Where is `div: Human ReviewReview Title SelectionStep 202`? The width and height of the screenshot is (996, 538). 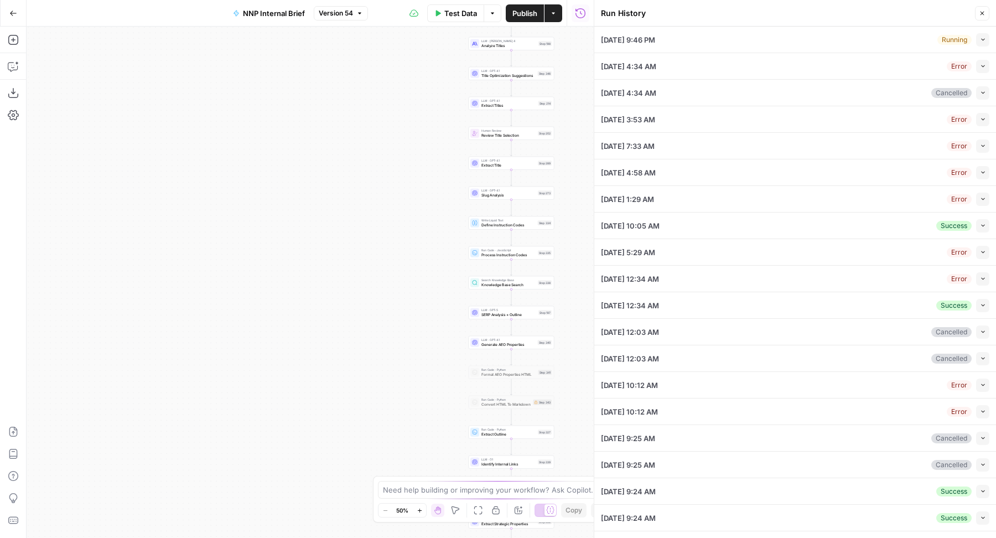 div: Human ReviewReview Title SelectionStep 202 is located at coordinates (511, 133).